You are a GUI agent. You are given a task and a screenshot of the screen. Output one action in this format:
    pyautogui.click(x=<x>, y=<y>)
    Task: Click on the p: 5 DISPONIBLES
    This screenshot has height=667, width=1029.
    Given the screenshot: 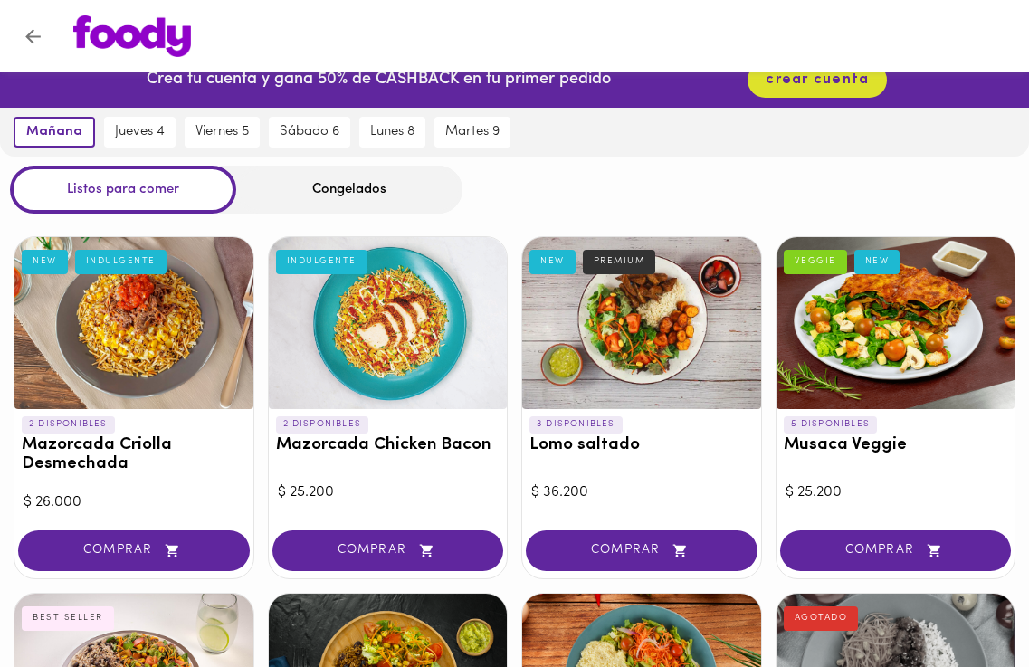 What is the action you would take?
    pyautogui.click(x=831, y=424)
    